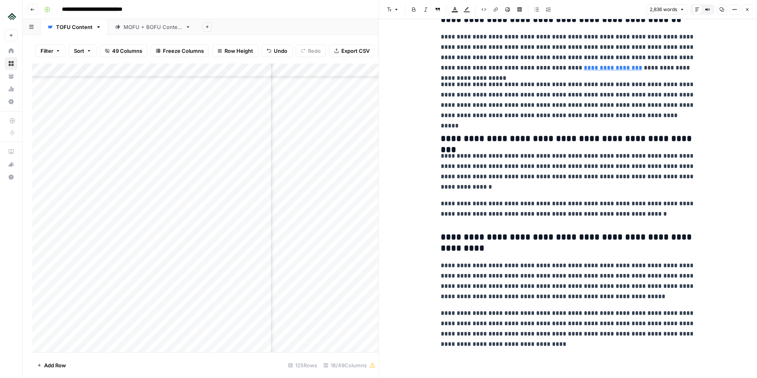 This screenshot has width=757, height=378. I want to click on button: Workspace: Uplisting, so click(11, 16).